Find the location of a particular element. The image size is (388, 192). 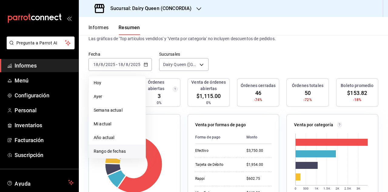

text: 2K is located at coordinates (338, 188).